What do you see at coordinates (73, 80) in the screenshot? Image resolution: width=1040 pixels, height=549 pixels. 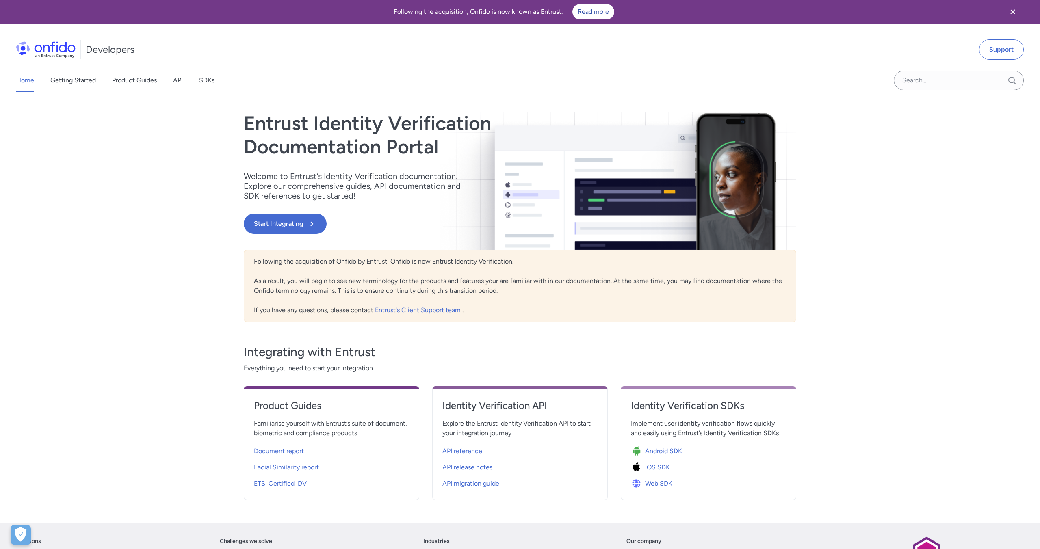 I see `a: Getting Started` at bounding box center [73, 80].